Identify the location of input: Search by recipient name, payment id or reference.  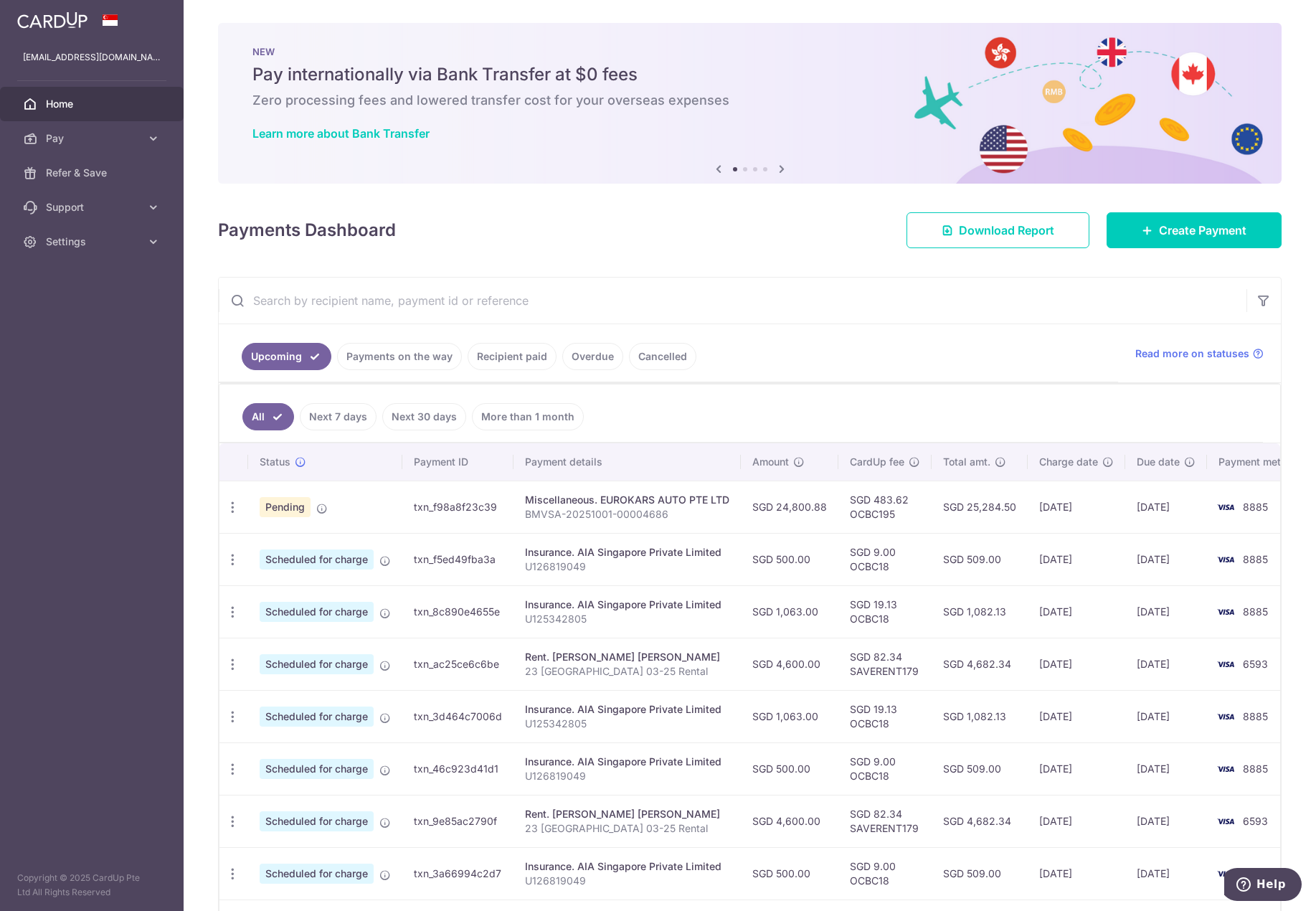
(732, 300).